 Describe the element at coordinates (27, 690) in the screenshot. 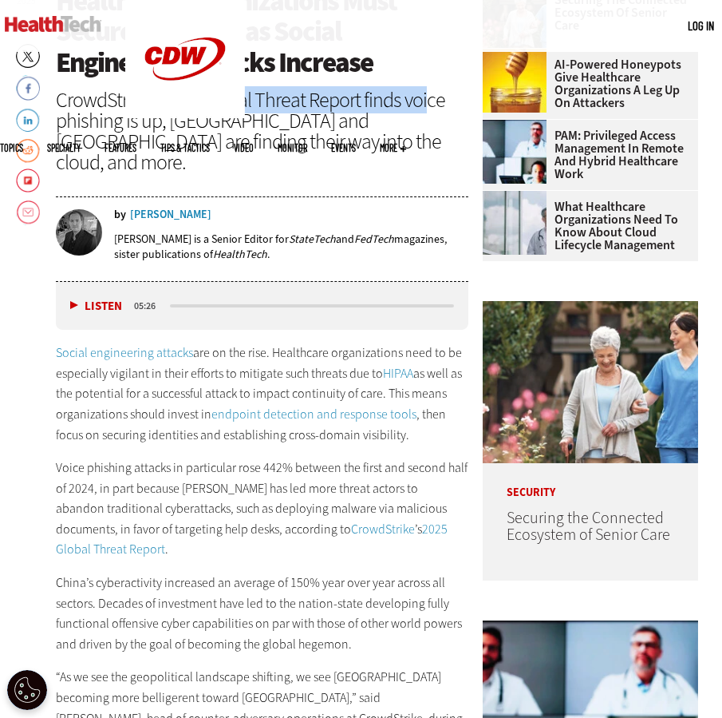

I see `div: Cookie Settings` at that location.